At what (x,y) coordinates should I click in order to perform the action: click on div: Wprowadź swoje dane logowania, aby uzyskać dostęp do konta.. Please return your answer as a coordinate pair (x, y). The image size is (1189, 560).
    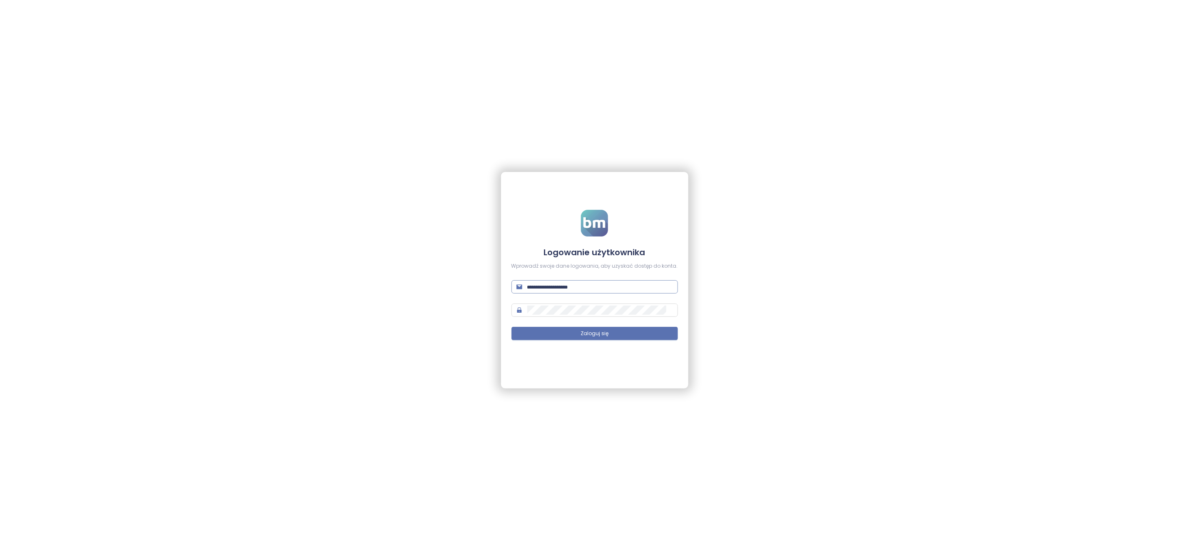
    Looking at the image, I should click on (594, 266).